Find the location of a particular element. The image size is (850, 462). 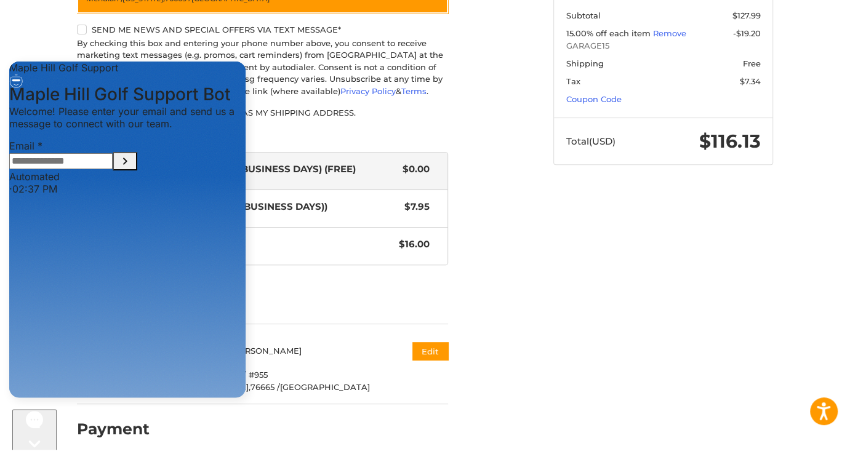

a: Remove is located at coordinates (670, 33).